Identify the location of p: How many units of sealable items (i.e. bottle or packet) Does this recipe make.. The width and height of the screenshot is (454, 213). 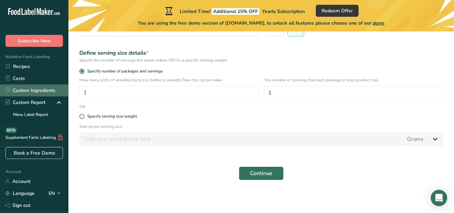
(169, 80).